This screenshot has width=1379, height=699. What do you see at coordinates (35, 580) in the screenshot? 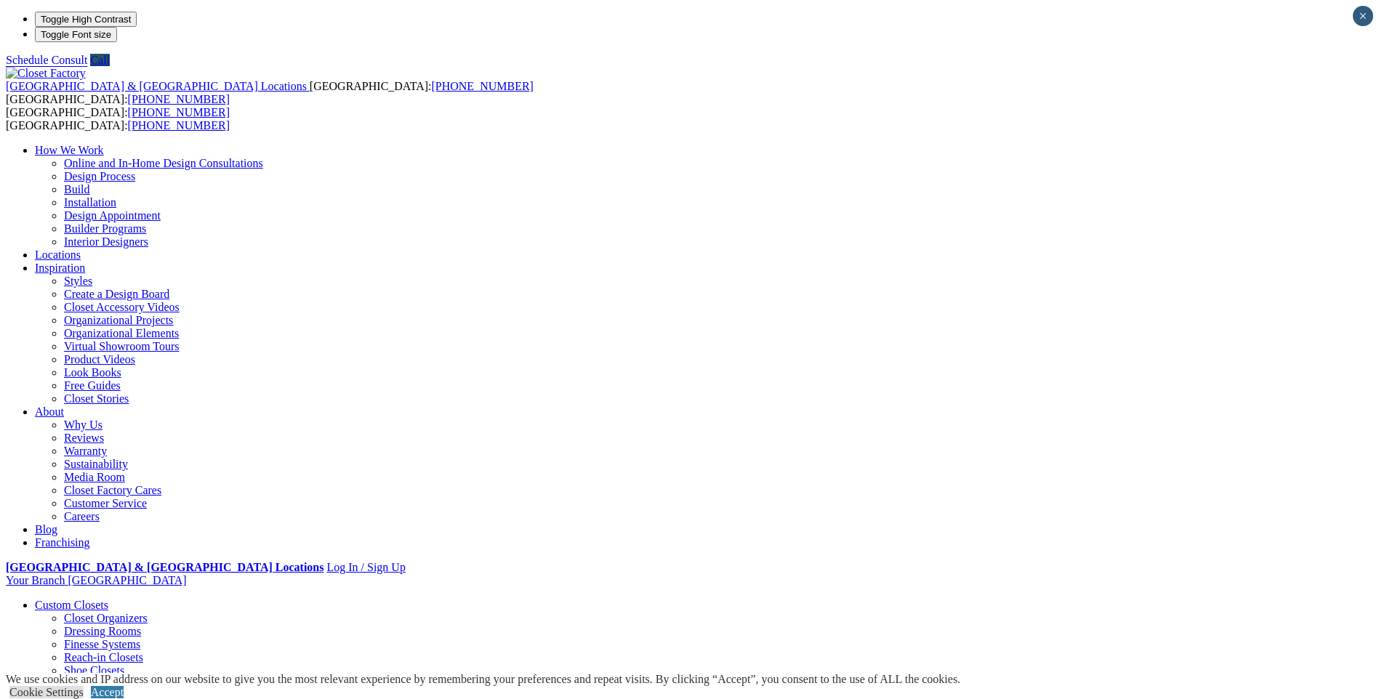
I see `span: Your Branch` at bounding box center [35, 580].